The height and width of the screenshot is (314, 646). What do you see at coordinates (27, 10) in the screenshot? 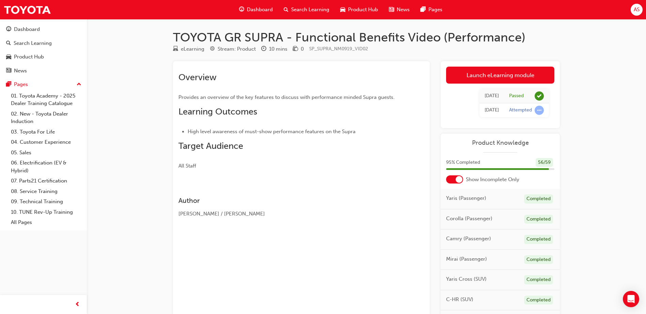
I see `img: Trak` at bounding box center [27, 10].